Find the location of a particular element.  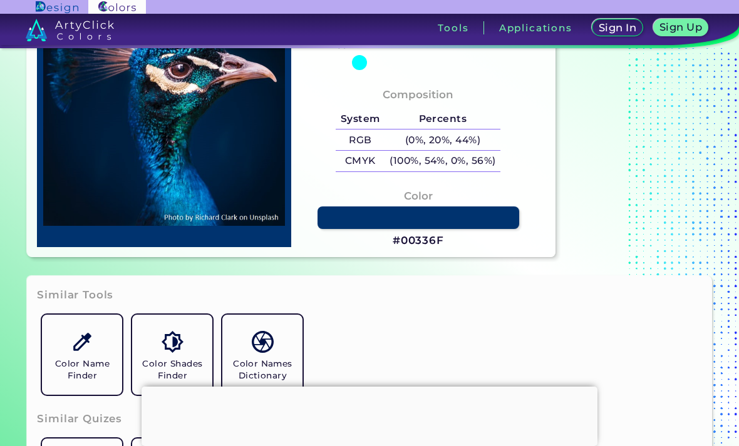

h3: Tools is located at coordinates (453, 28).